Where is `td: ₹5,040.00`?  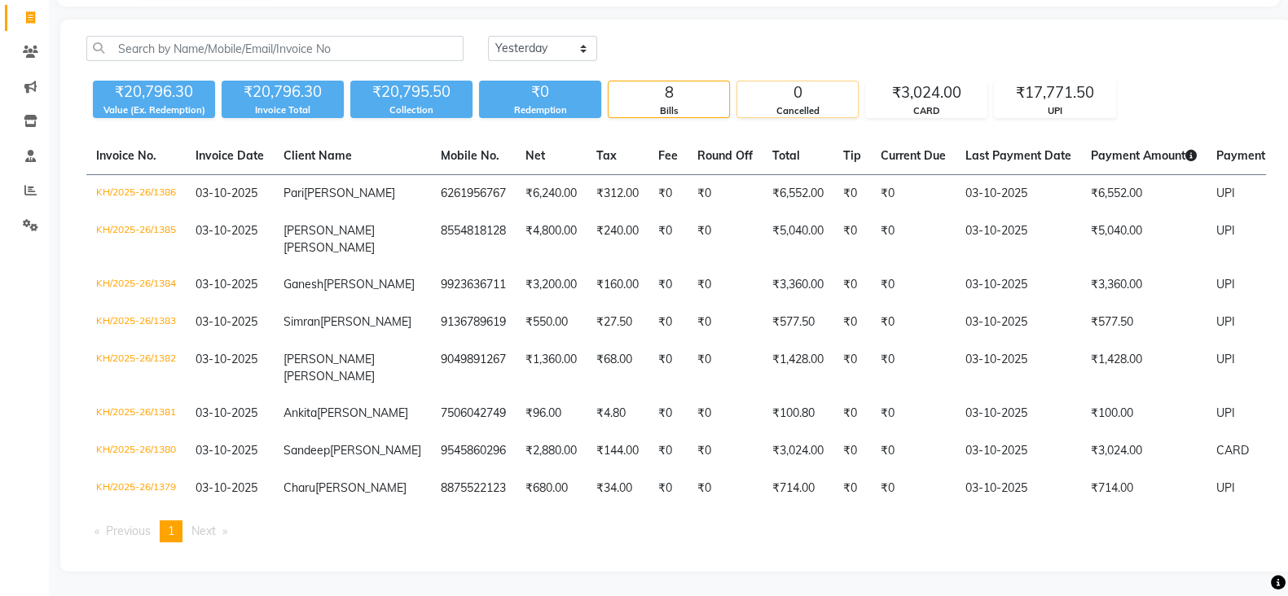 td: ₹5,040.00 is located at coordinates (1144, 240).